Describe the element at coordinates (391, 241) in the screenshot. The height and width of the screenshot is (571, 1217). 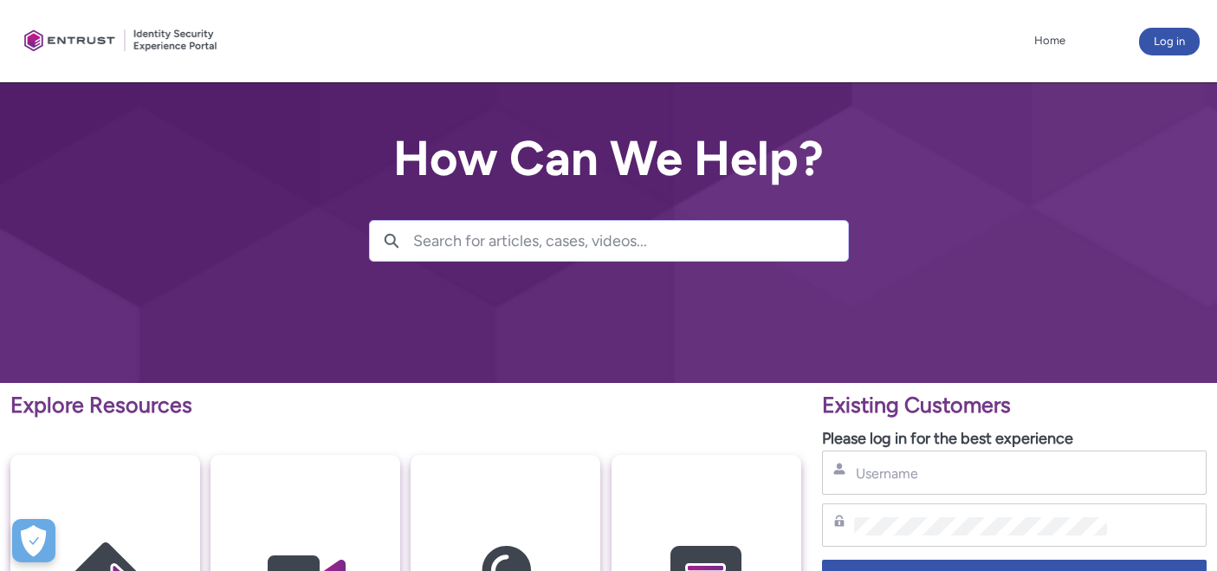
I see `button: Search` at that location.